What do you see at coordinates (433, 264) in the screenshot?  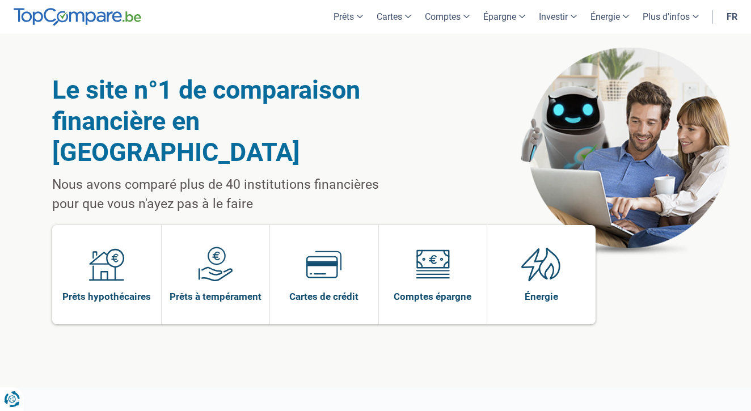 I see `img: Comptes épargne` at bounding box center [433, 264].